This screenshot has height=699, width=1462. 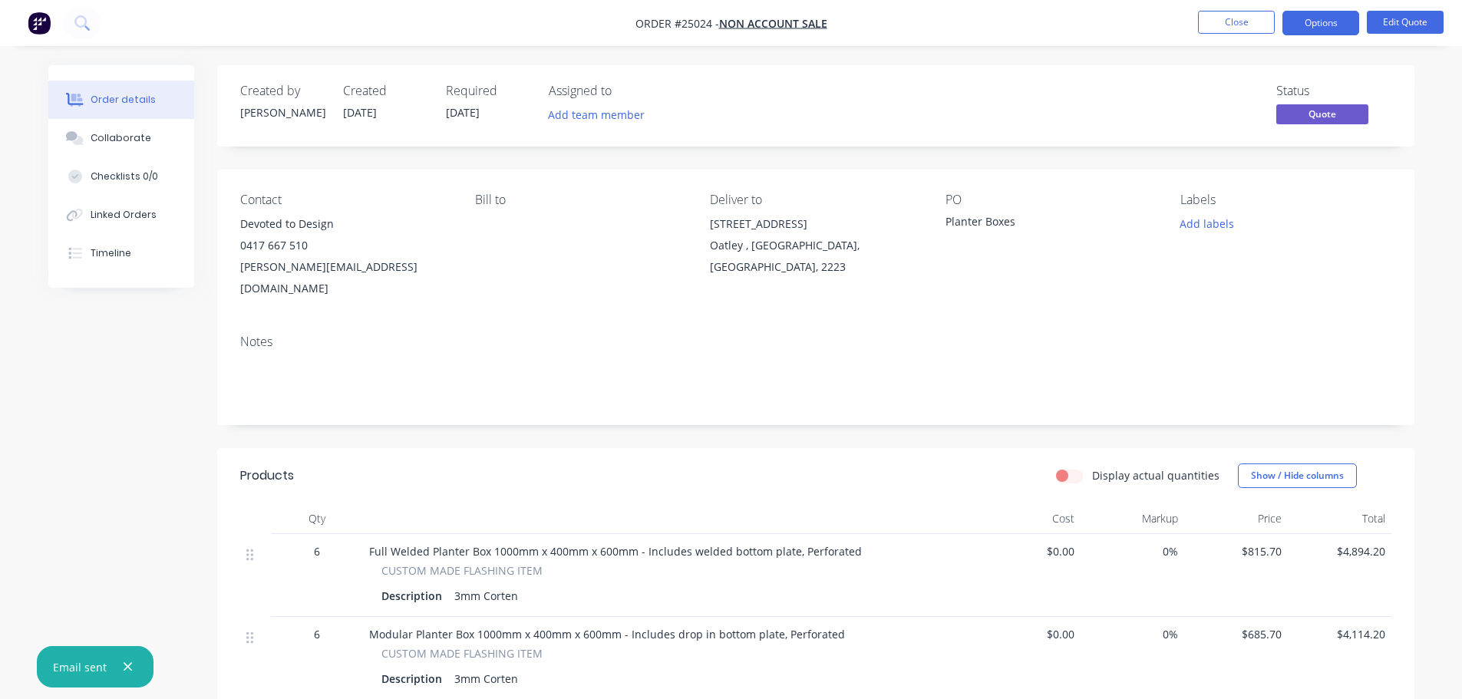 I want to click on div: Timeline, so click(x=111, y=253).